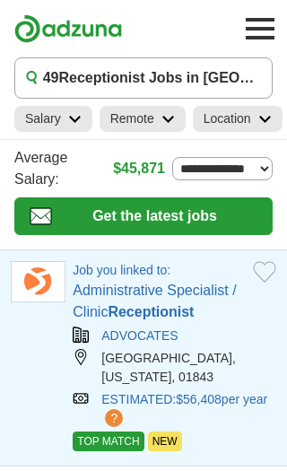 The height and width of the screenshot is (471, 287). I want to click on button: Add to favorite jobs, so click(265, 272).